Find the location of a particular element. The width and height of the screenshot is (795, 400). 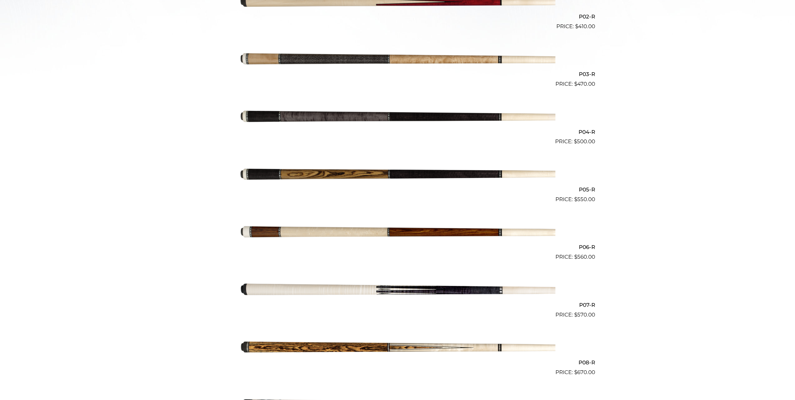

a: P05-R $550.00 is located at coordinates (398, 176).